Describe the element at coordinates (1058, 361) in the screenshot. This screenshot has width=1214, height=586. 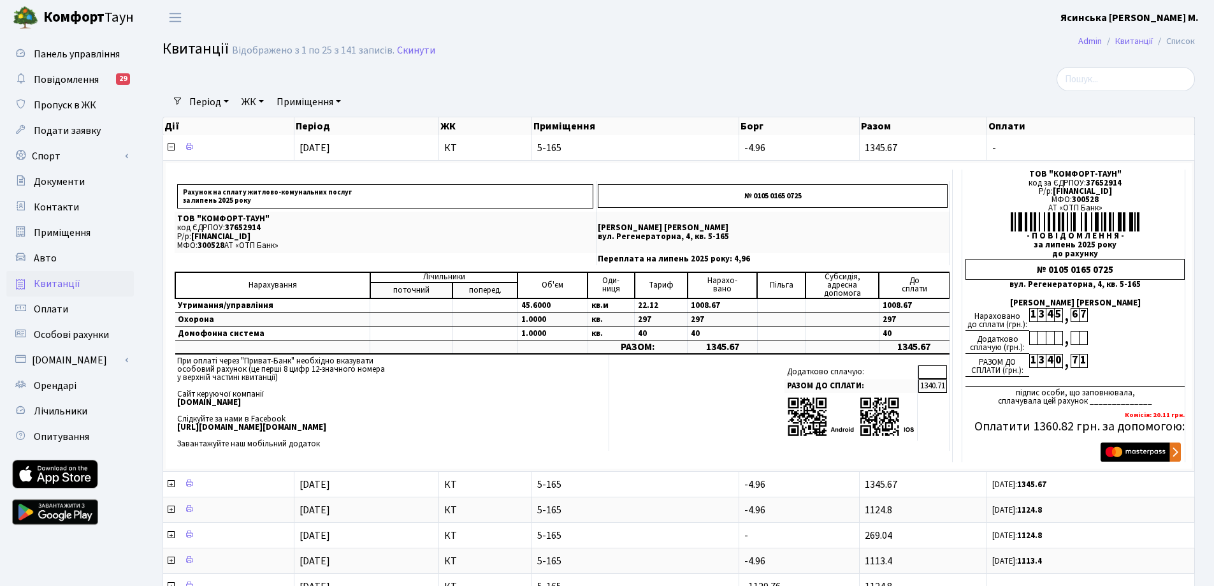
I see `div: 0` at that location.